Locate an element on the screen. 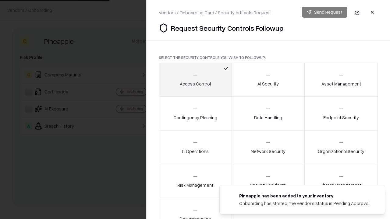 The width and height of the screenshot is (390, 219). button: Contingency Planning is located at coordinates (195, 114).